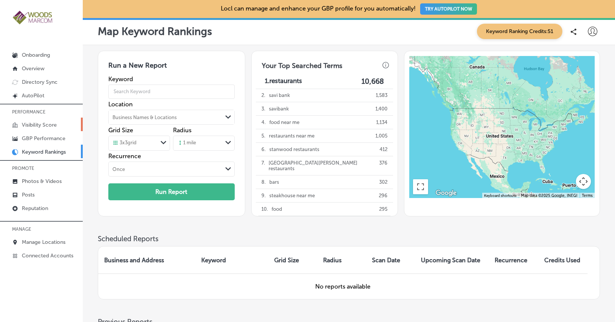  I want to click on p: Onboarding, so click(36, 55).